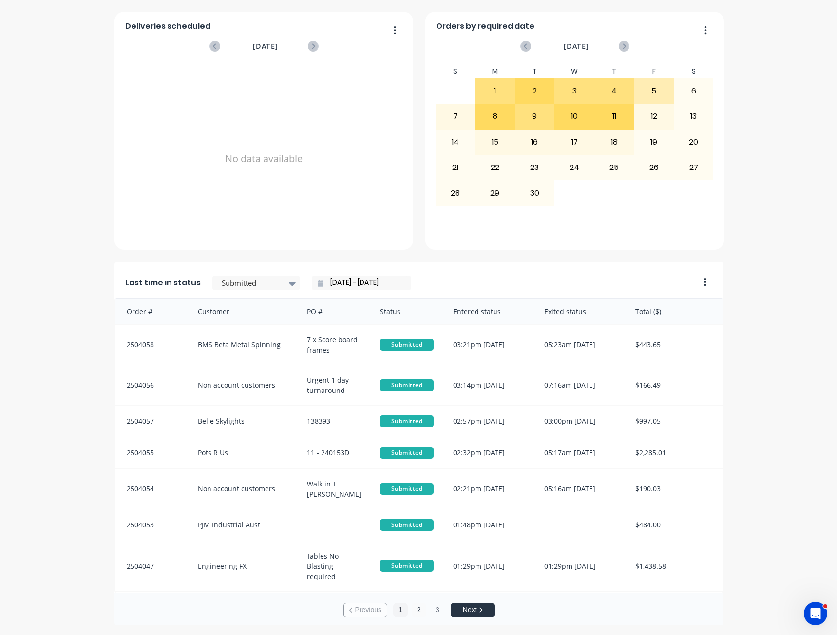 This screenshot has height=635, width=837. What do you see at coordinates (574, 168) in the screenshot?
I see `div: 24` at bounding box center [574, 168].